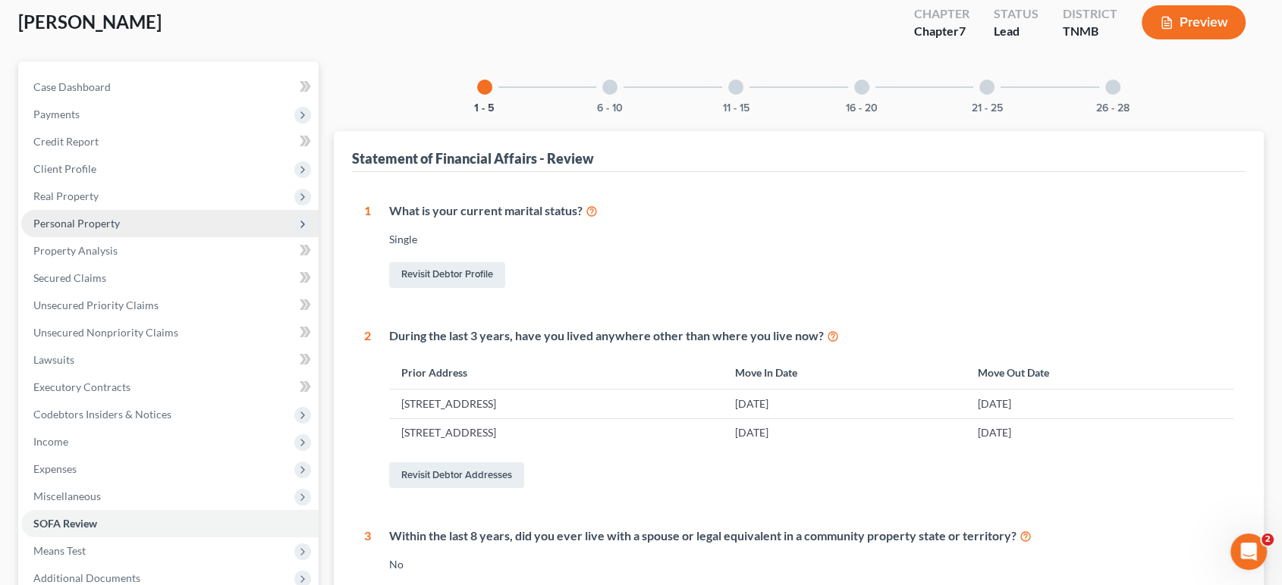  What do you see at coordinates (170, 87) in the screenshot?
I see `a: Case Dashboard` at bounding box center [170, 87].